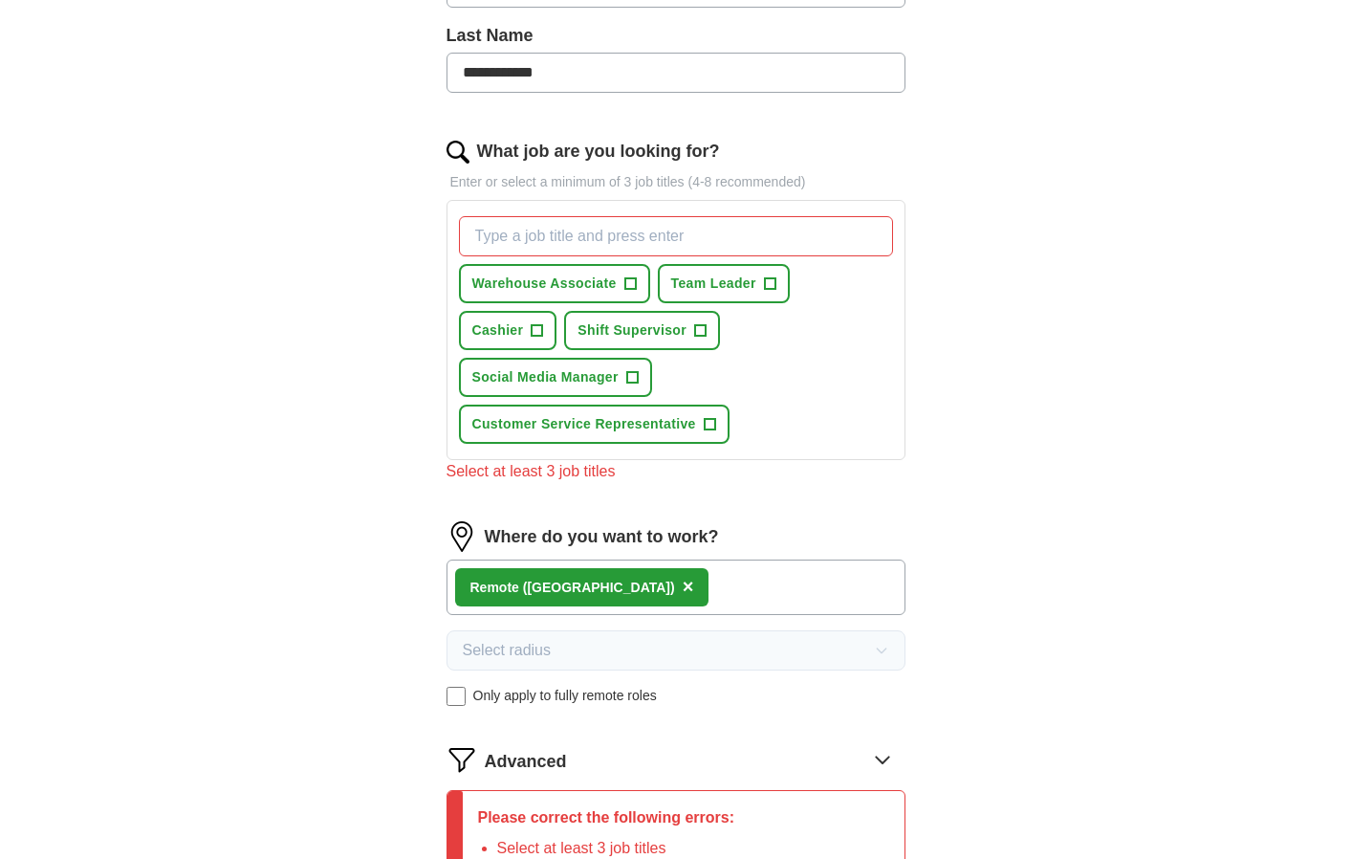 Image resolution: width=1351 pixels, height=859 pixels. I want to click on span: Social Media Manager, so click(545, 377).